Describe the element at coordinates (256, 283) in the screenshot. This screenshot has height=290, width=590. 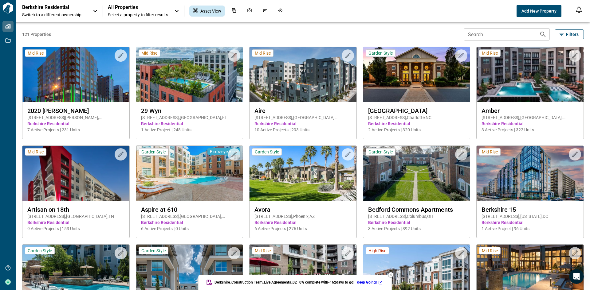
I see `span: Berkshire_Construction Team_Live Agreements_02` at that location.